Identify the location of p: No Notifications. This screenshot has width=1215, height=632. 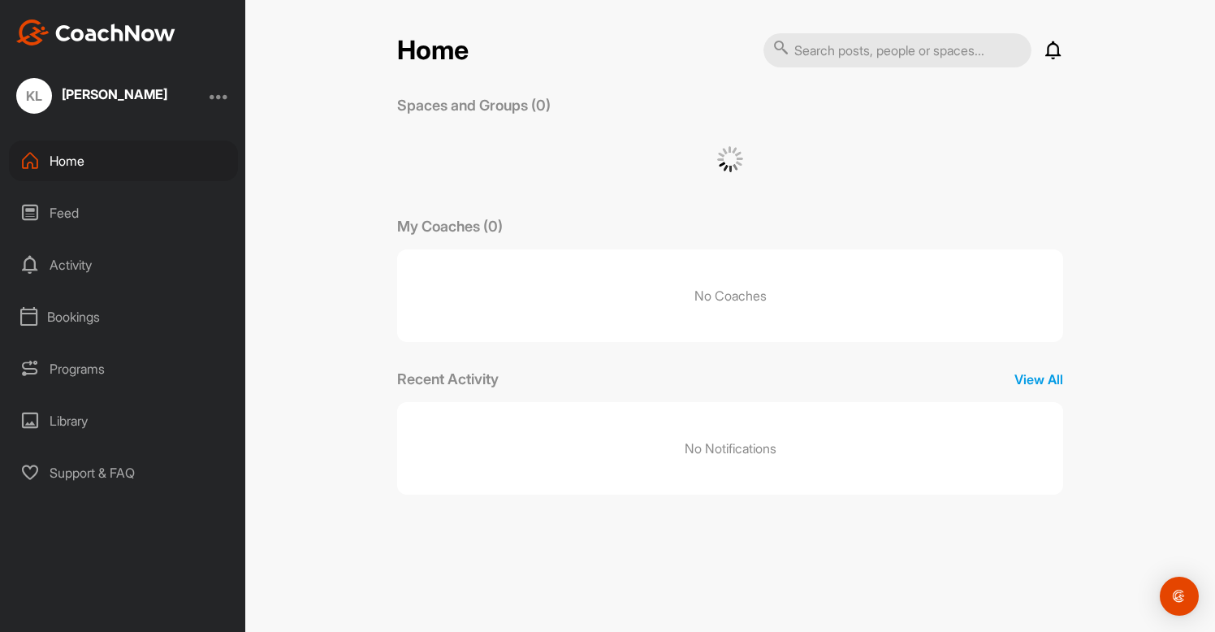
(730, 448).